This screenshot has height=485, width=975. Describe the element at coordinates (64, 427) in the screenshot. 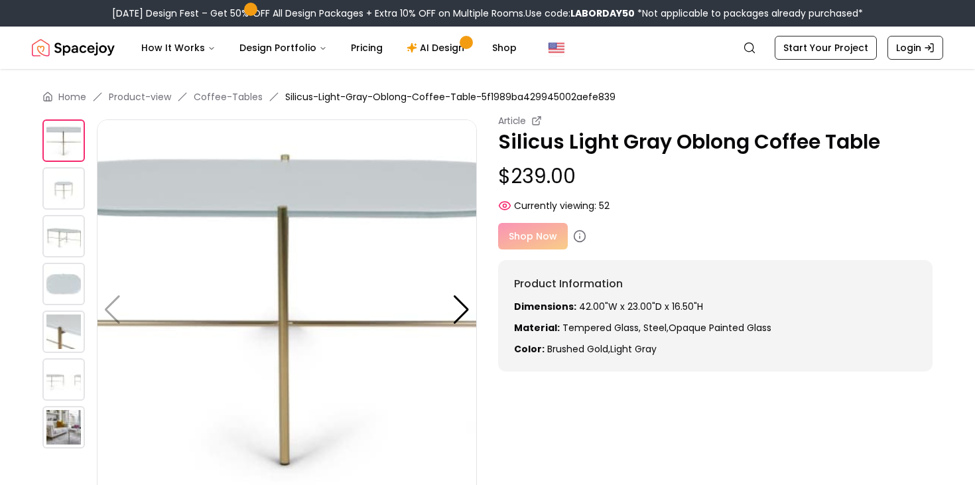

I see `img: https://storage.googleapis.com/spacejoy-main/assets/5f1989ba429945002aefe839/product_6_2kfpn187bkpl` at that location.